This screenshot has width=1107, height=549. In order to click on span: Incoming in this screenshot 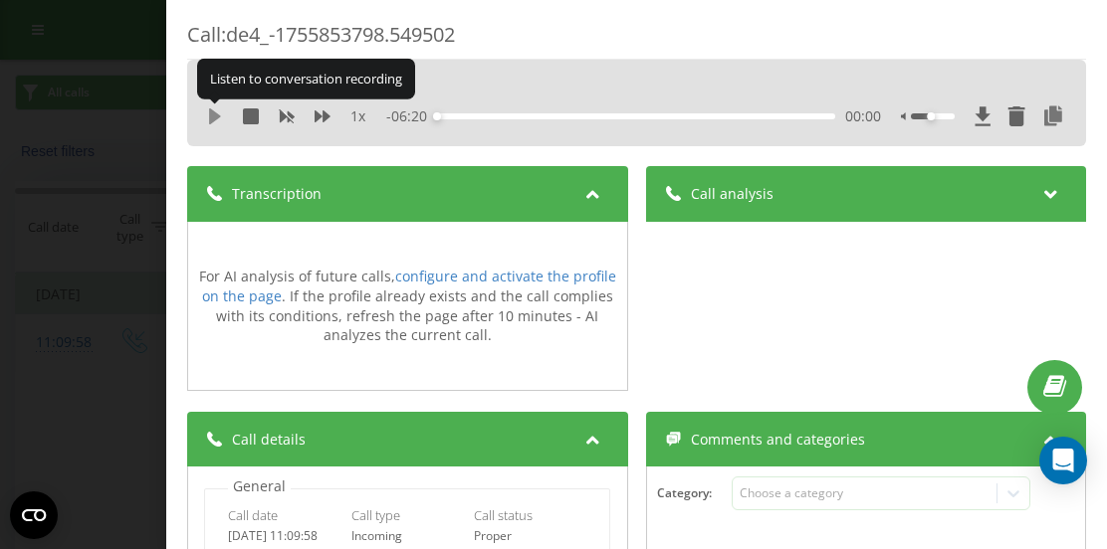, I will do `click(375, 536)`.